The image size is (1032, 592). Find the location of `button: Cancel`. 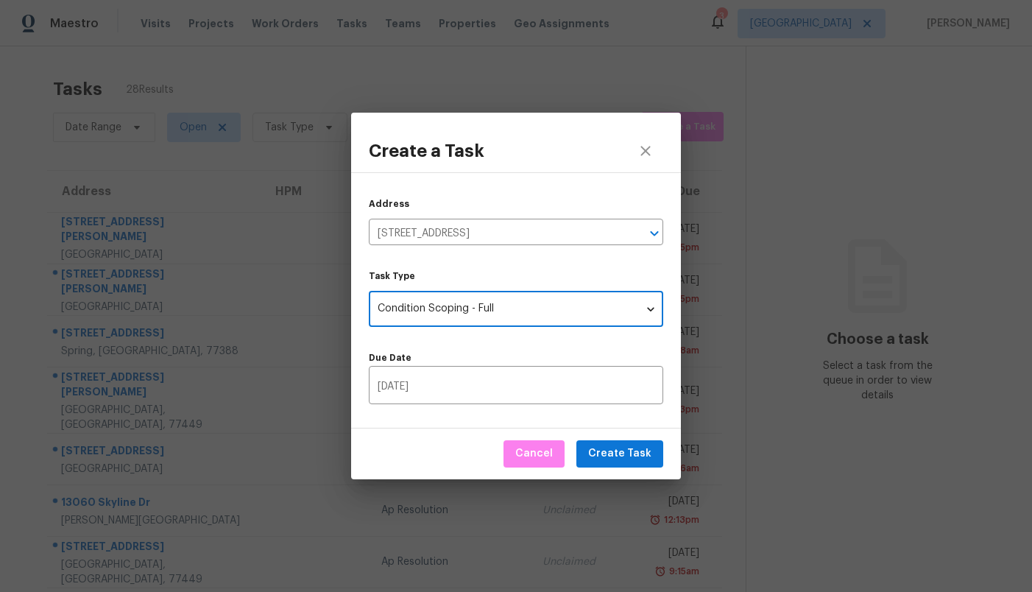

button: Cancel is located at coordinates (534, 453).